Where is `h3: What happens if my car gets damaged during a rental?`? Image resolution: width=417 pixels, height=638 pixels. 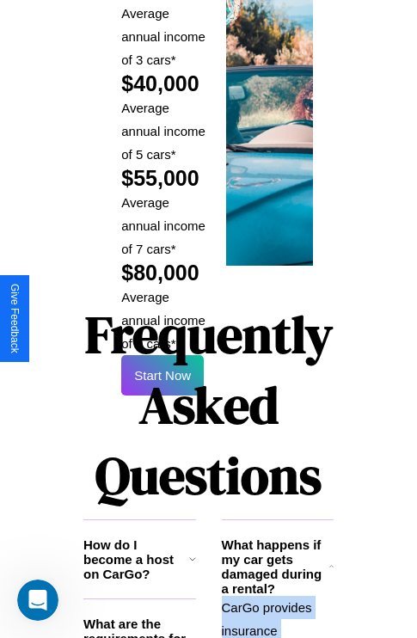
h3: What happens if my car gets damaged during a rental? is located at coordinates (275, 567).